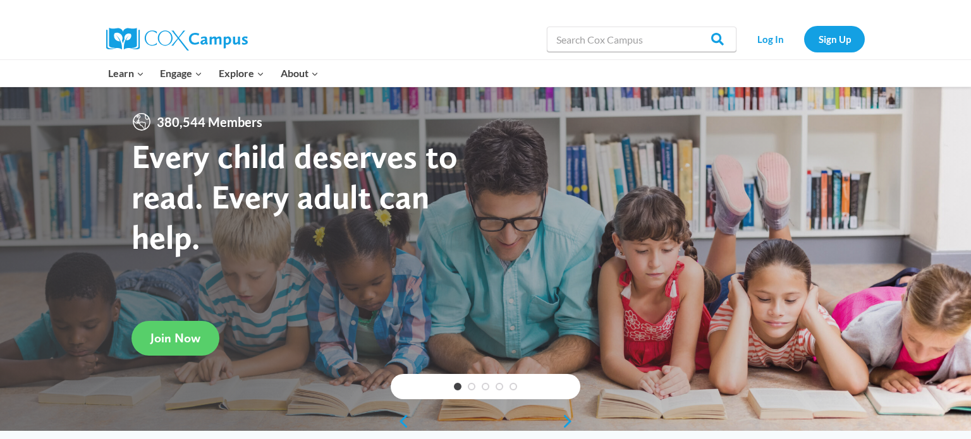 This screenshot has height=439, width=971. What do you see at coordinates (485, 387) in the screenshot?
I see `a: 3` at bounding box center [485, 387].